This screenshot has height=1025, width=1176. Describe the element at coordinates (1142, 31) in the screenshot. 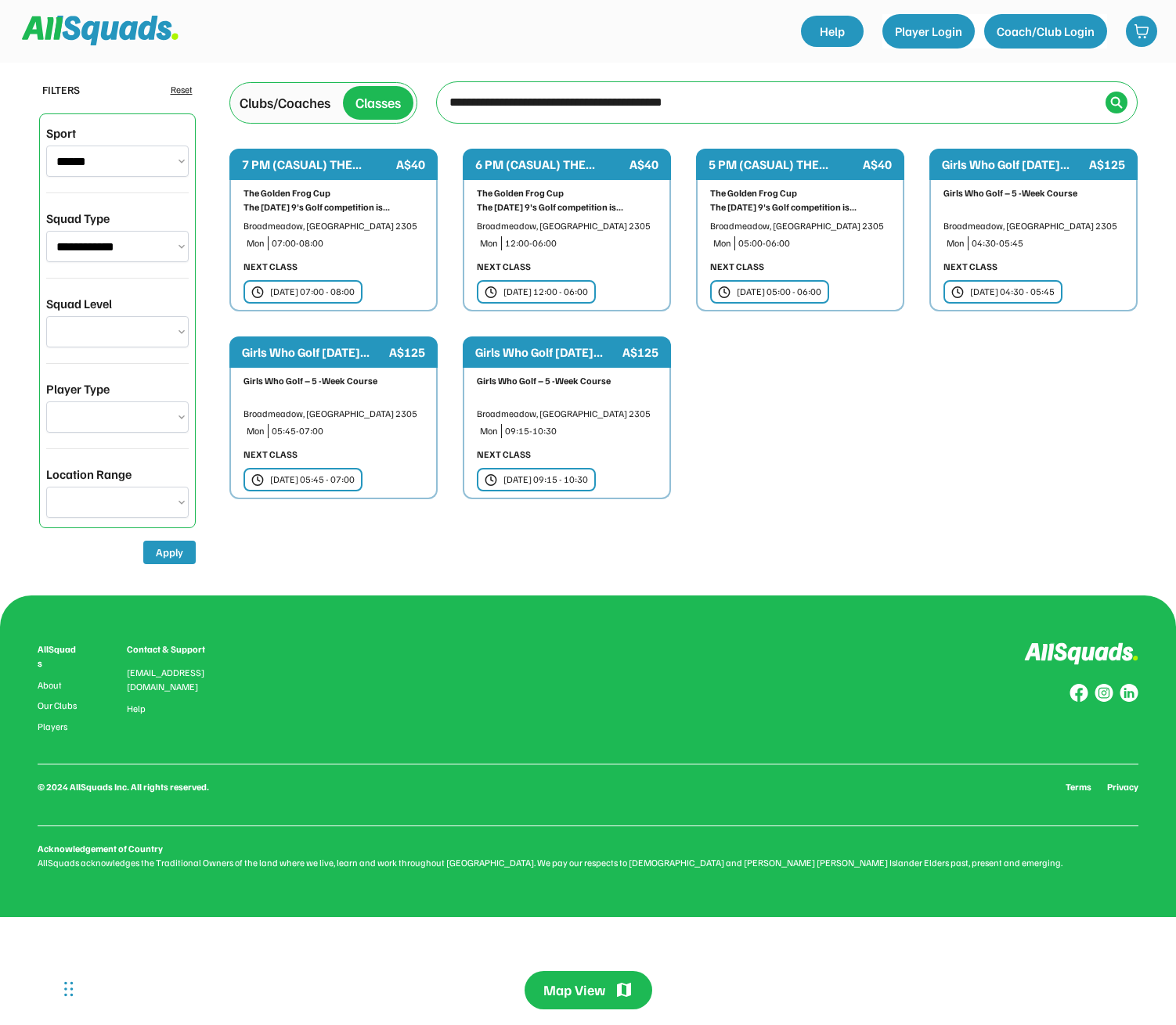

I see `img: shopping-cart-01%20%281%29.svg` at that location.